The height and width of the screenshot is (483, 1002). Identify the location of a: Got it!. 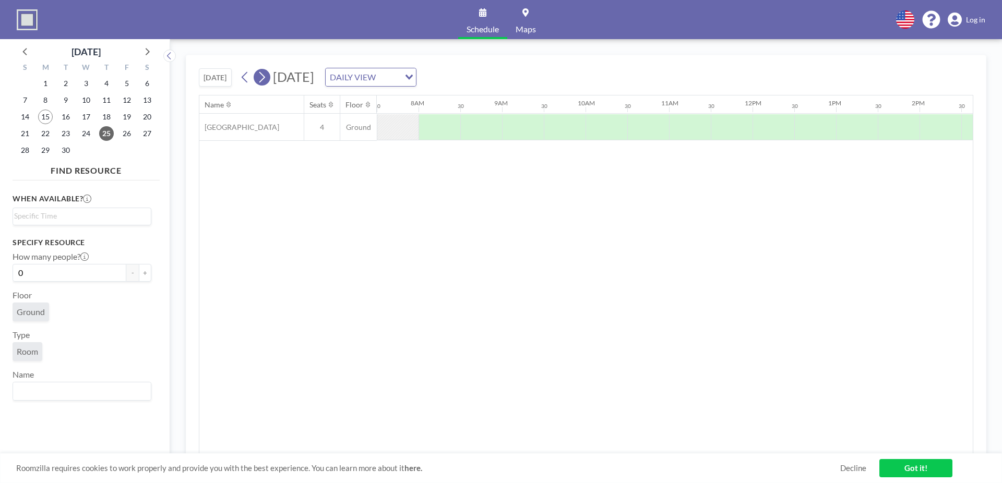
(916, 468).